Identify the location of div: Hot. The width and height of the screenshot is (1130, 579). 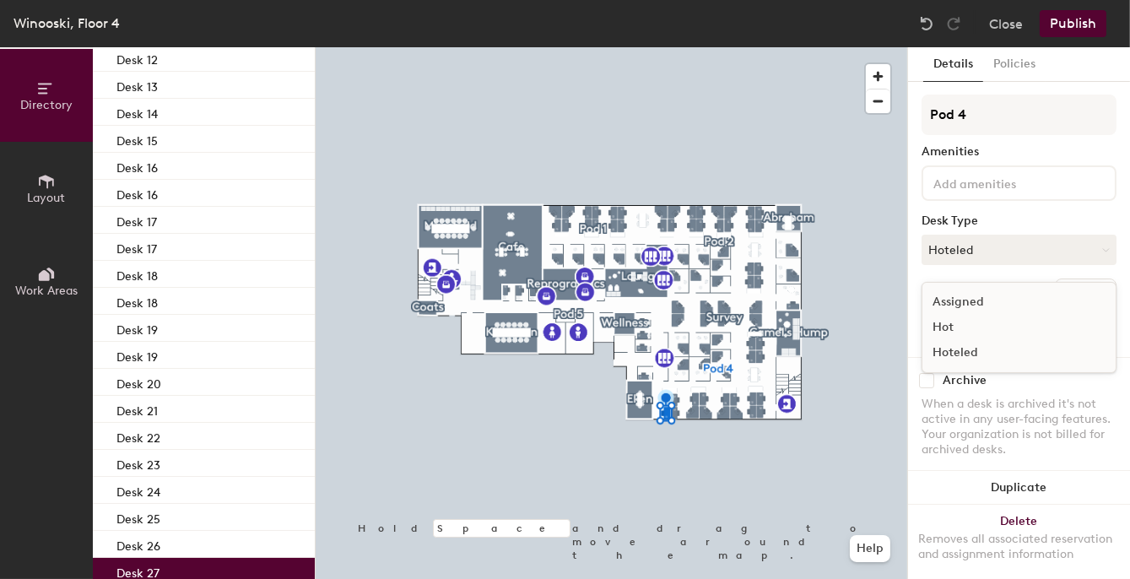
(1007, 328).